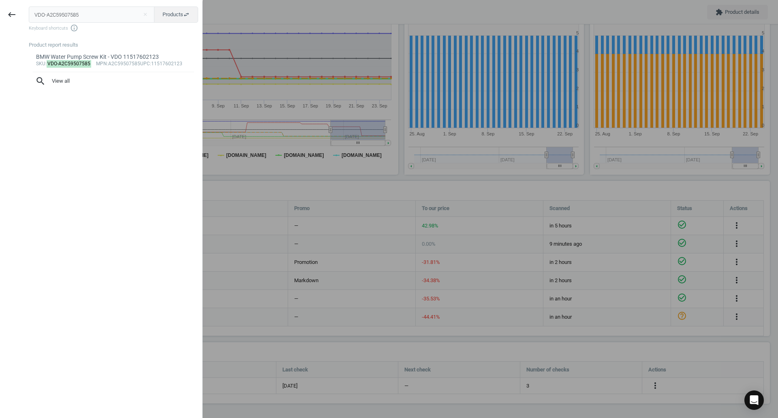  What do you see at coordinates (92, 15) in the screenshot?
I see `input: Enter the SKU or product name` at bounding box center [92, 15].